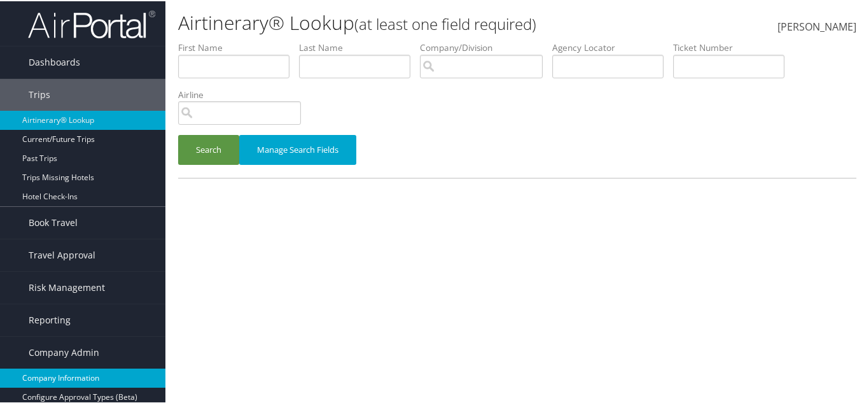 The height and width of the screenshot is (403, 864). Describe the element at coordinates (445, 22) in the screenshot. I see `small: (at least one field required)` at that location.